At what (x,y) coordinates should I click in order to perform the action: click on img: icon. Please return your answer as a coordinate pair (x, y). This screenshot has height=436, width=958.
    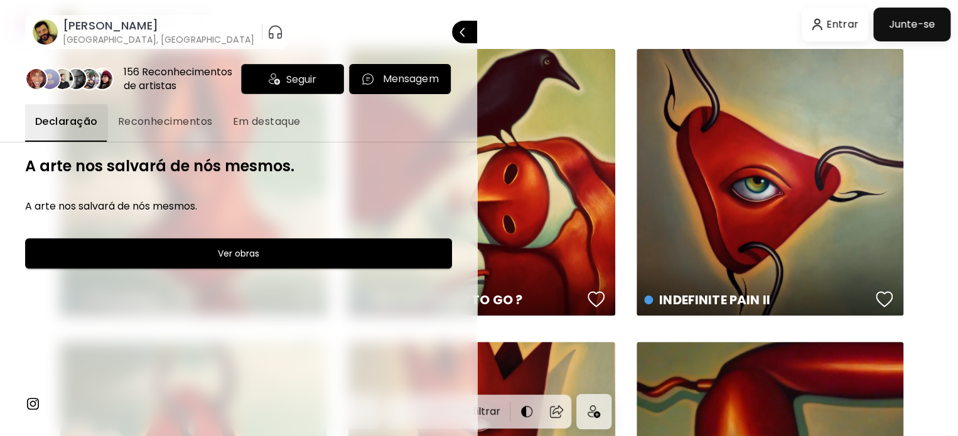
    Looking at the image, I should click on (274, 79).